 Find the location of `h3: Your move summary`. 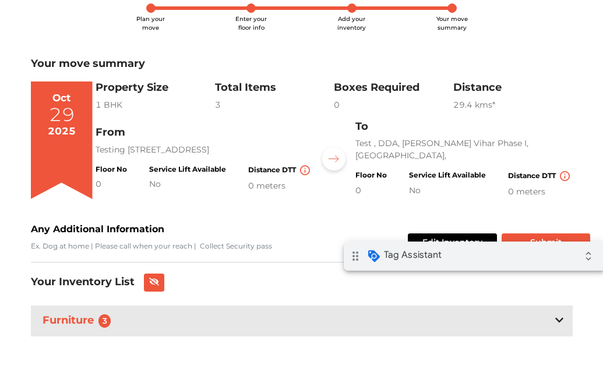

h3: Your move summary is located at coordinates (302, 64).